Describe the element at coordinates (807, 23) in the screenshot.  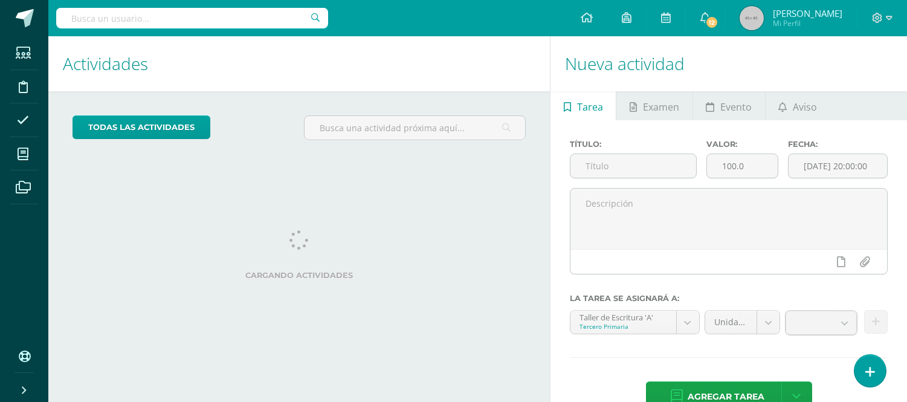
I see `span: Mi Perfil` at that location.